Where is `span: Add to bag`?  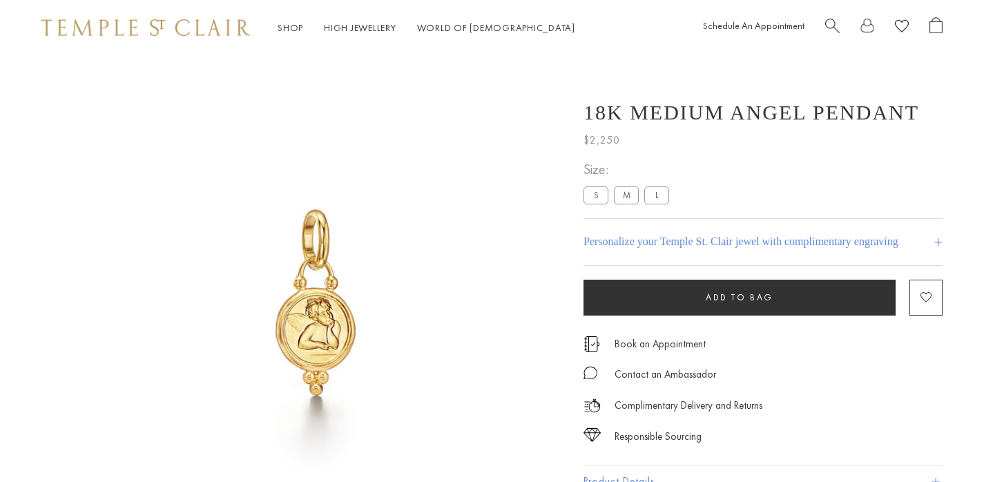 span: Add to bag is located at coordinates (739, 297).